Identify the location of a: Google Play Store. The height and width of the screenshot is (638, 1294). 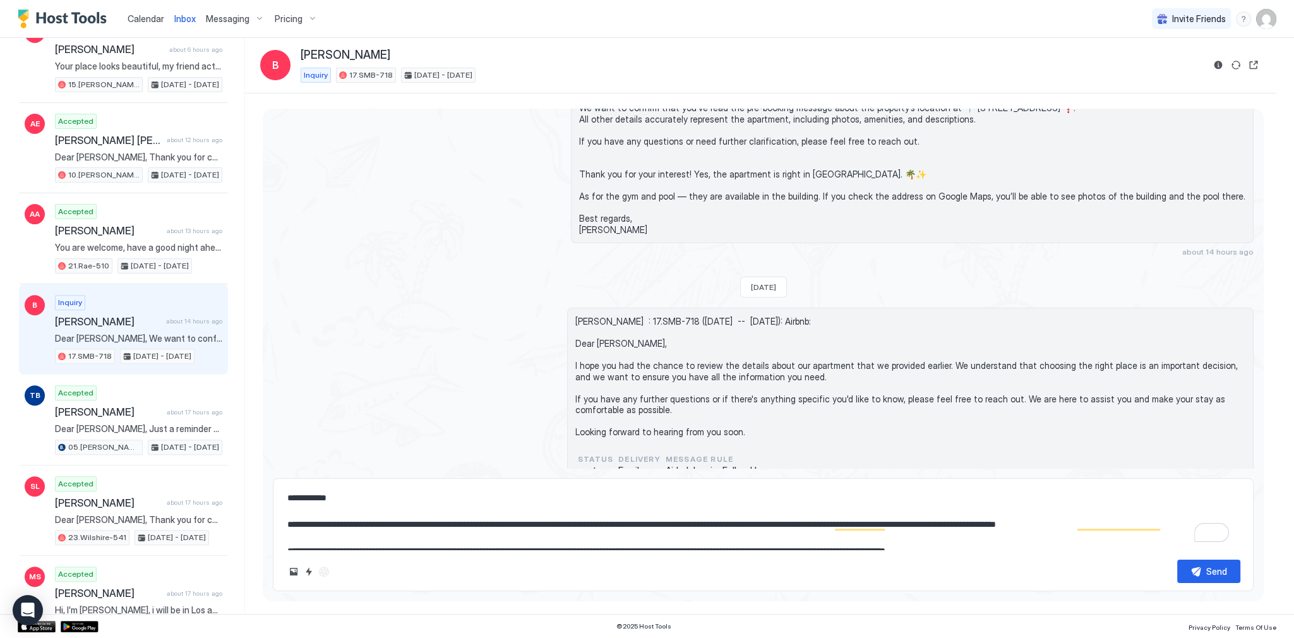
(80, 627).